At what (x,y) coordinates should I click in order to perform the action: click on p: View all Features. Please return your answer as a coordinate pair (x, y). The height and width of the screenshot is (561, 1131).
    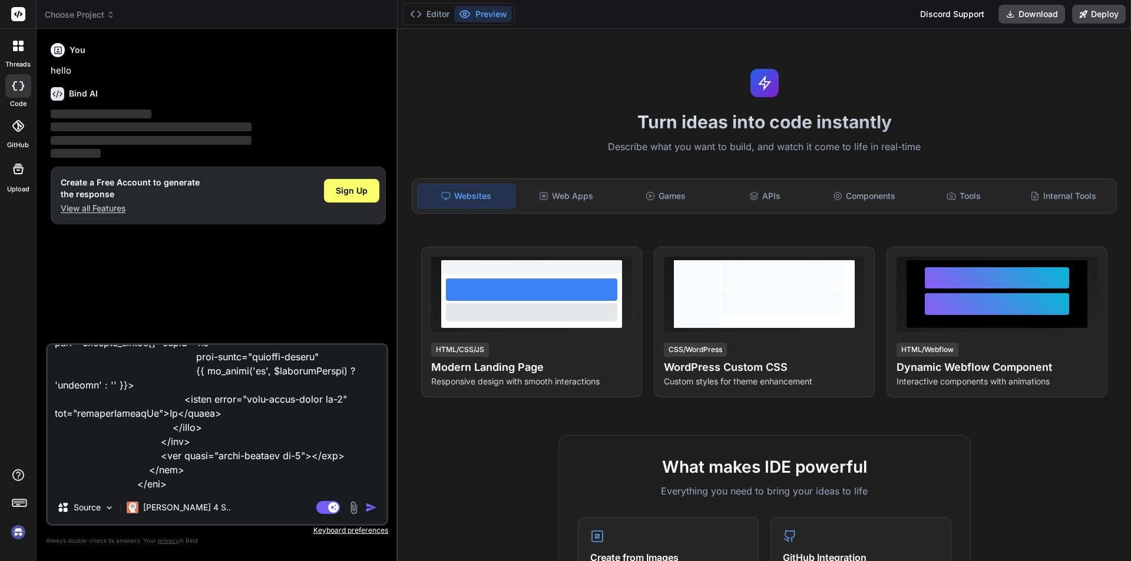
    Looking at the image, I should click on (130, 209).